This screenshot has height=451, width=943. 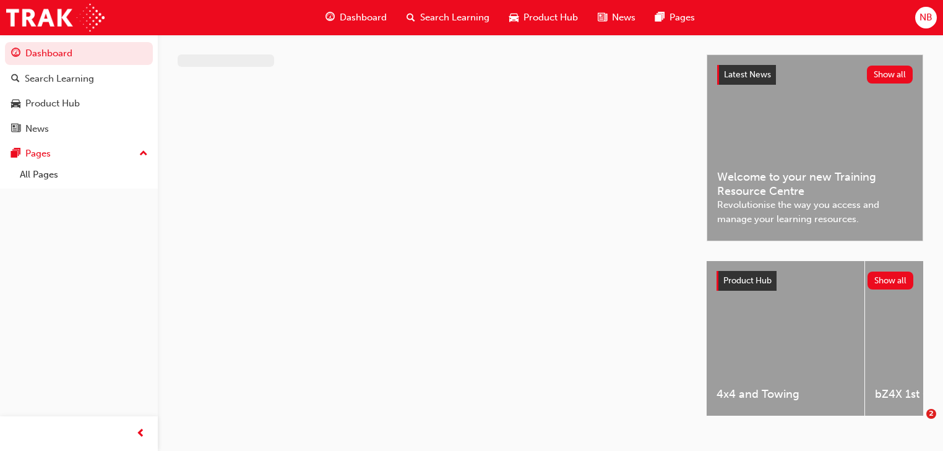 What do you see at coordinates (455, 17) in the screenshot?
I see `span: Search Learning` at bounding box center [455, 17].